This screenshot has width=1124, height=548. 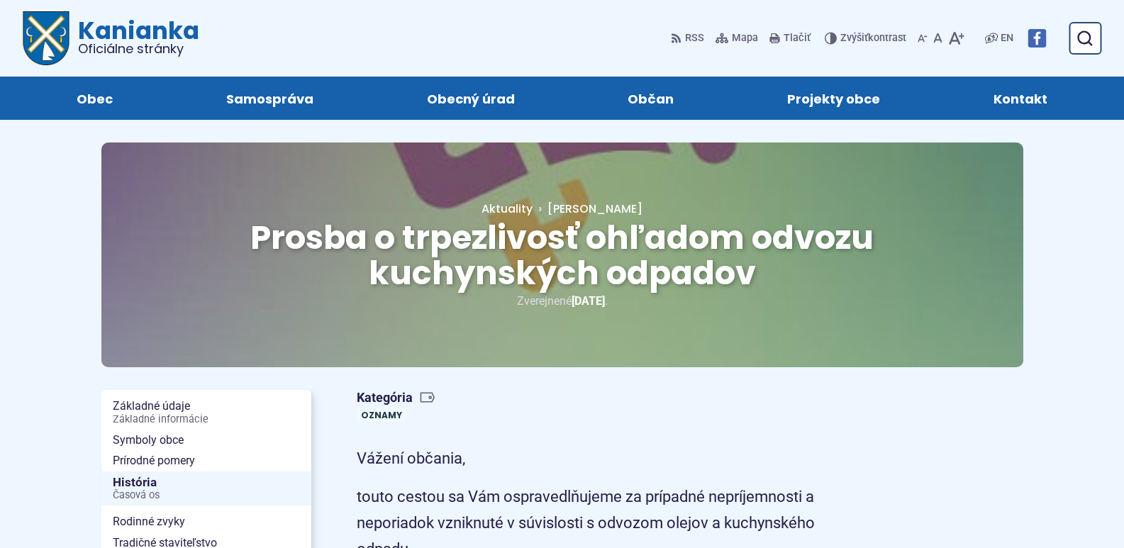 I want to click on span: Projekty obce, so click(x=833, y=98).